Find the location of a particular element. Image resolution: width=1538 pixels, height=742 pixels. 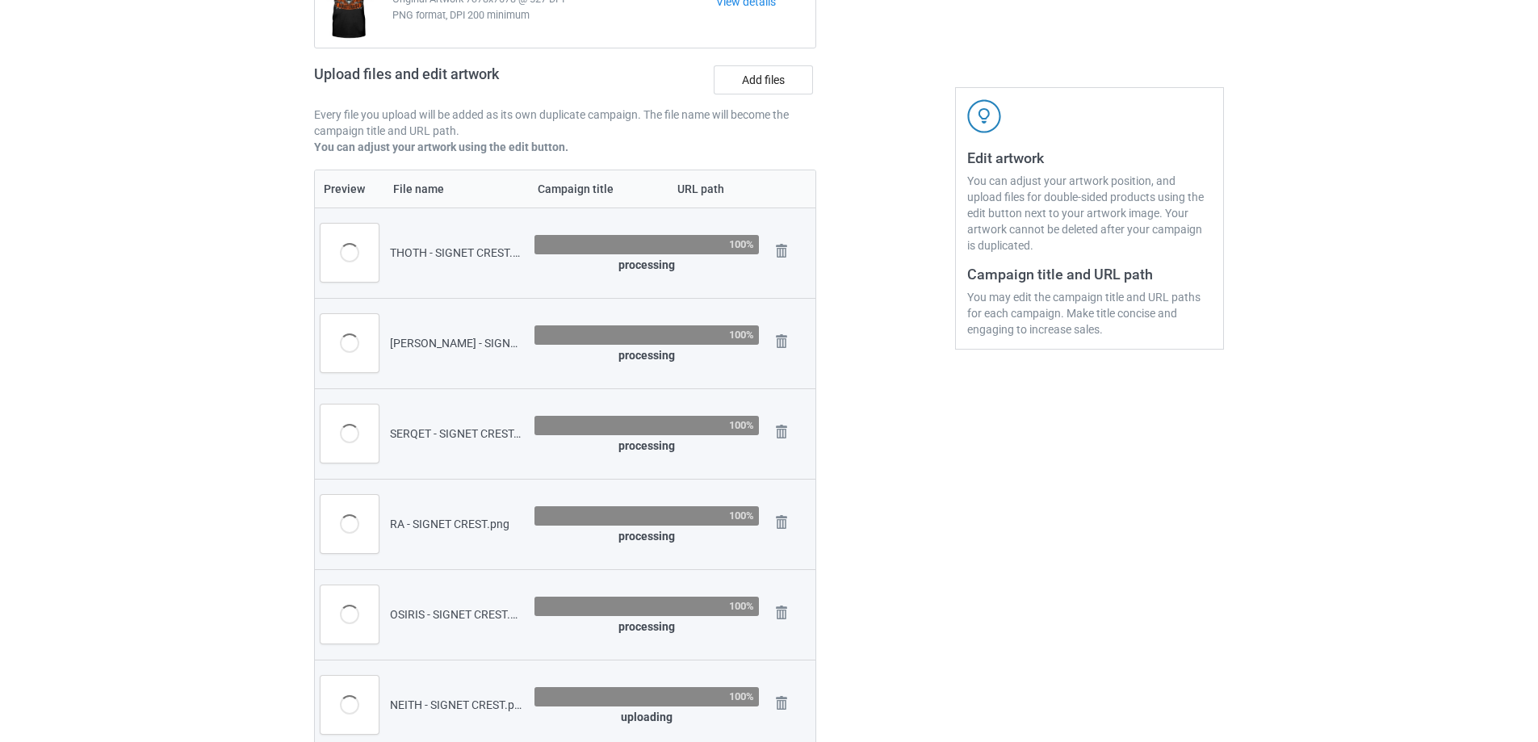

div: uploading is located at coordinates (647, 717).